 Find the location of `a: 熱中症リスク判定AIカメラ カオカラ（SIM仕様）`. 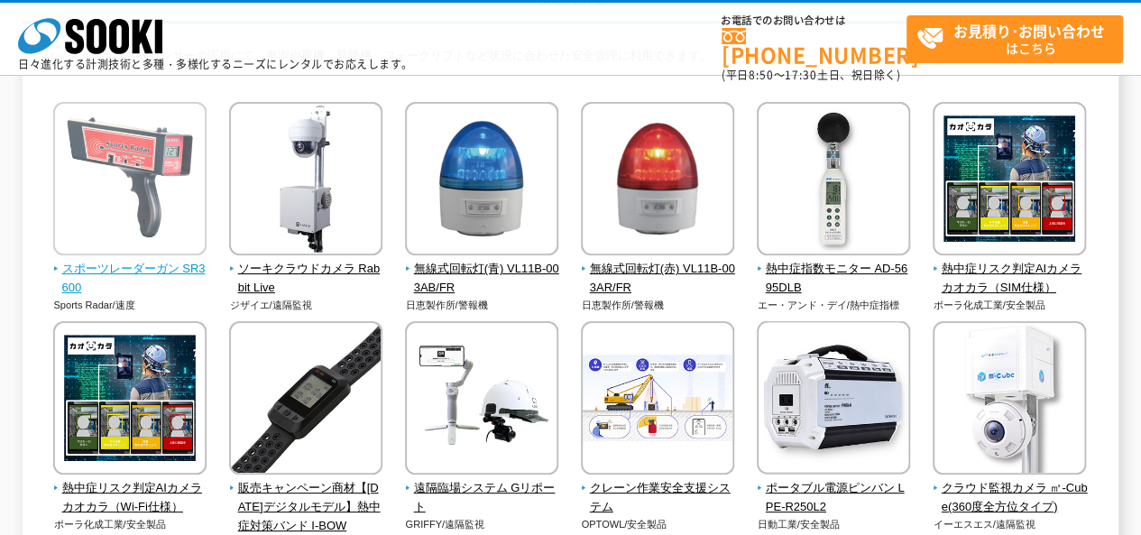

a: 熱中症リスク判定AIカメラ カオカラ（SIM仕様） is located at coordinates (1009, 270).